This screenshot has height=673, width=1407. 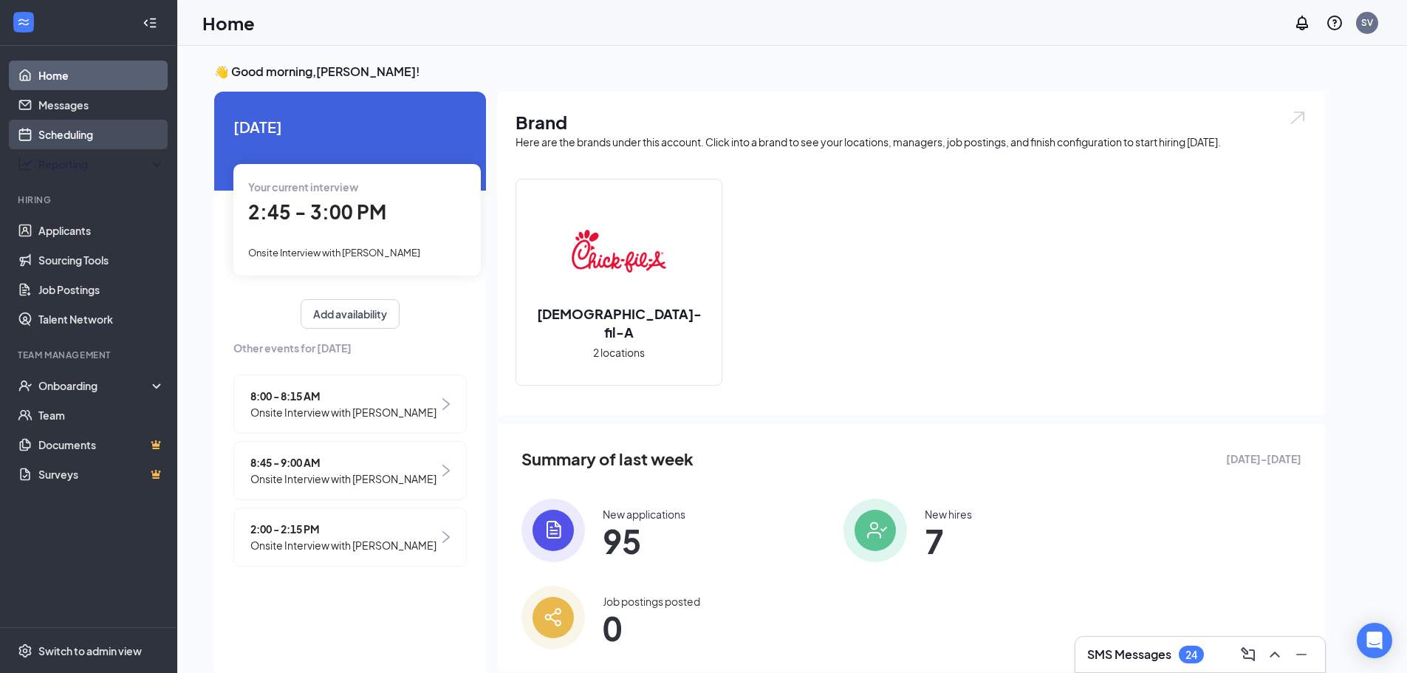 I want to click on a: SurveysCrown, so click(x=101, y=474).